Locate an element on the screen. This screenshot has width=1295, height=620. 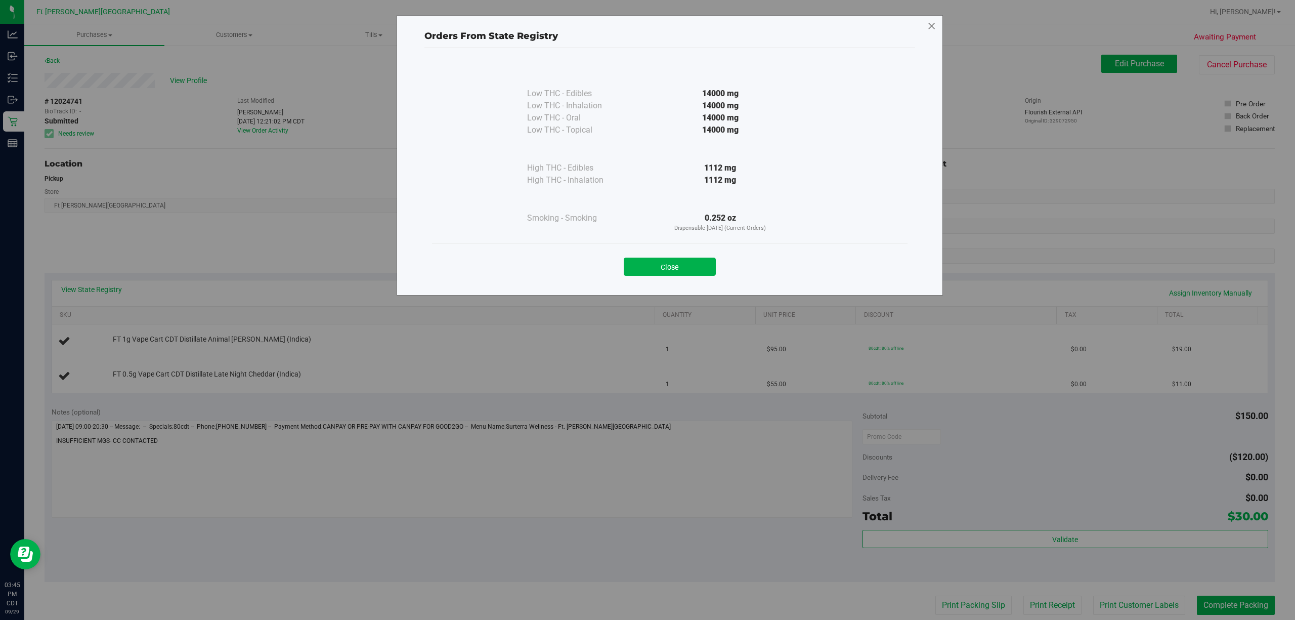
div: Low THC - Oral is located at coordinates (578, 118).